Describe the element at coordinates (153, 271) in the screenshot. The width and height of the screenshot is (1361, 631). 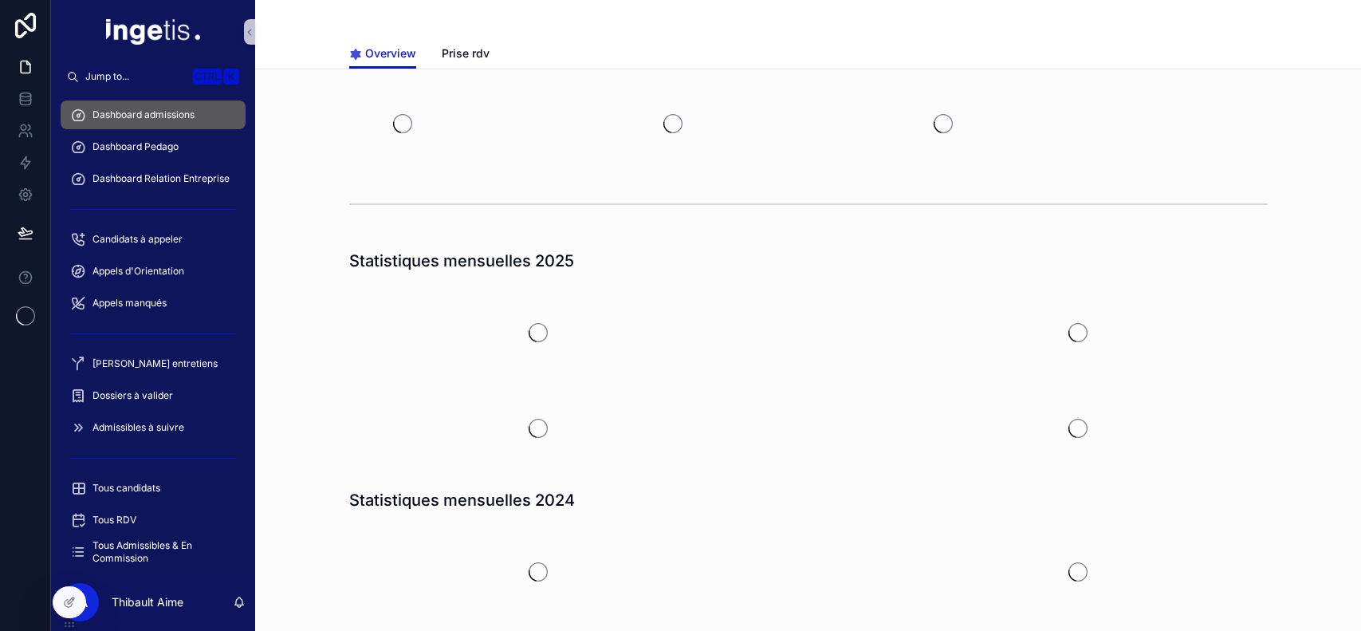
I see `a: Appels d'Orientation` at that location.